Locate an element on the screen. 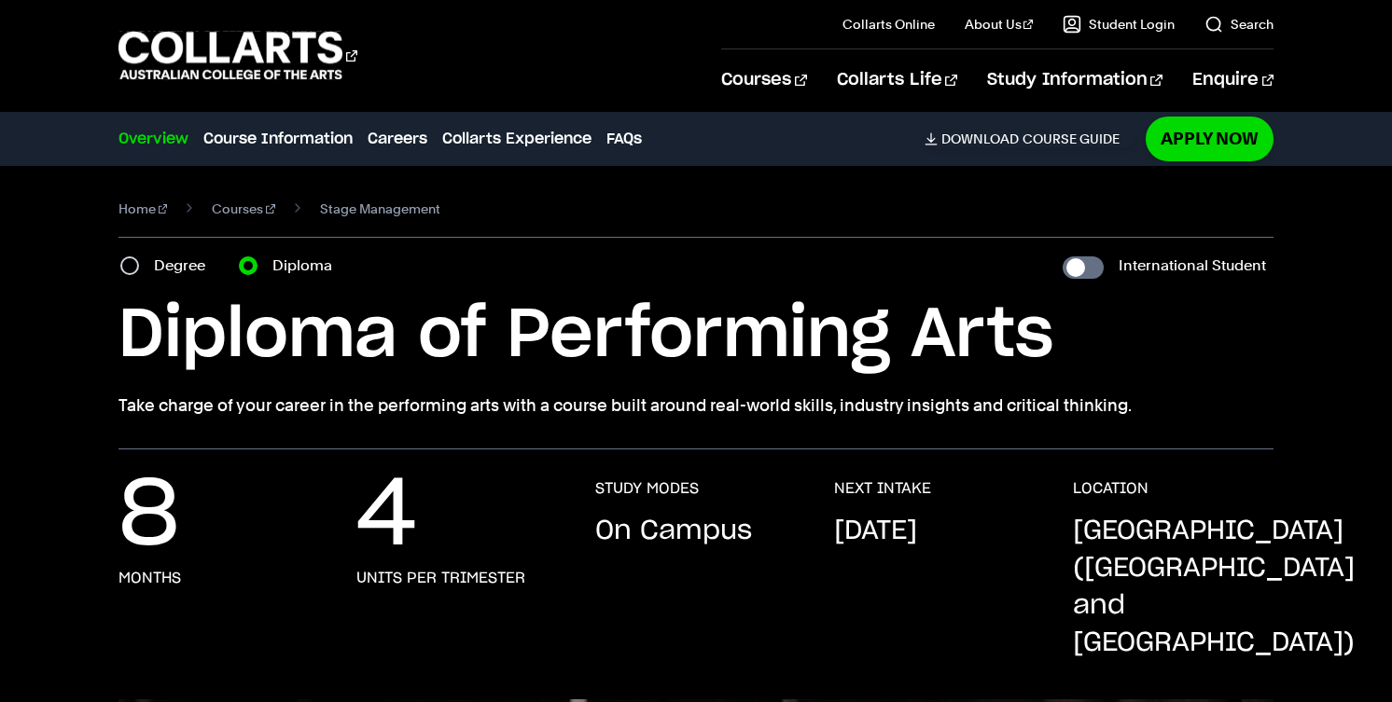 The width and height of the screenshot is (1392, 702). a: Careers is located at coordinates (397, 139).